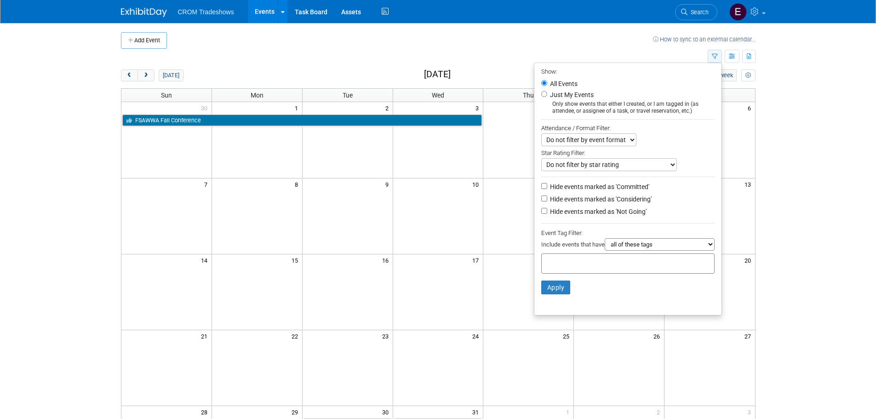 The image size is (876, 419). What do you see at coordinates (598, 187) in the screenshot?
I see `label: Hide events marked as 'Committed'` at bounding box center [598, 187].